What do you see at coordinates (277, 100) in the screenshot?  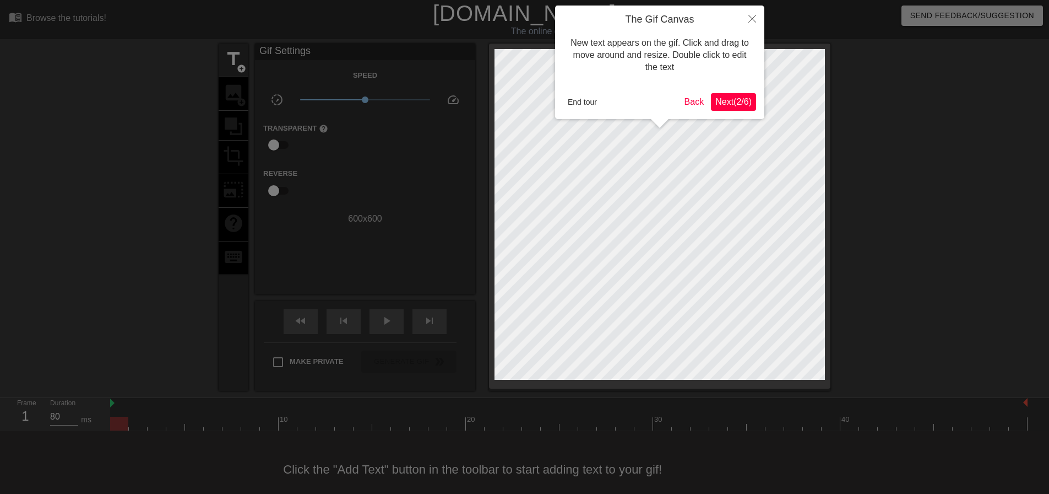 I see `span: slow_motion_video` at bounding box center [277, 100].